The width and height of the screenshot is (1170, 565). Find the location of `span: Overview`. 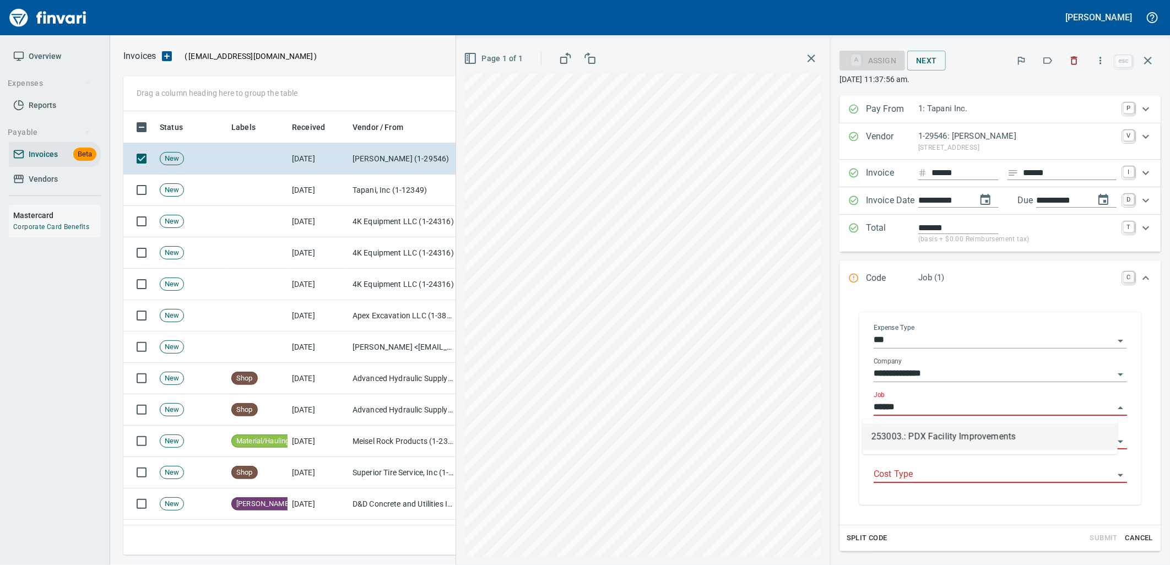

span: Overview is located at coordinates (45, 56).